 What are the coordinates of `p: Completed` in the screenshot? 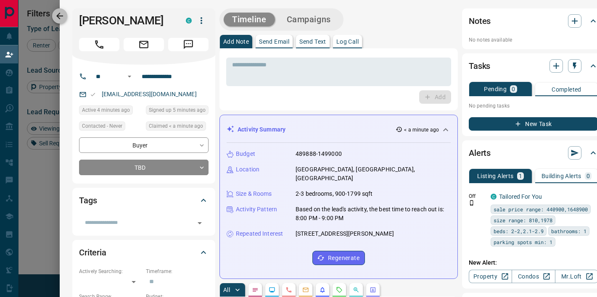 It's located at (566, 90).